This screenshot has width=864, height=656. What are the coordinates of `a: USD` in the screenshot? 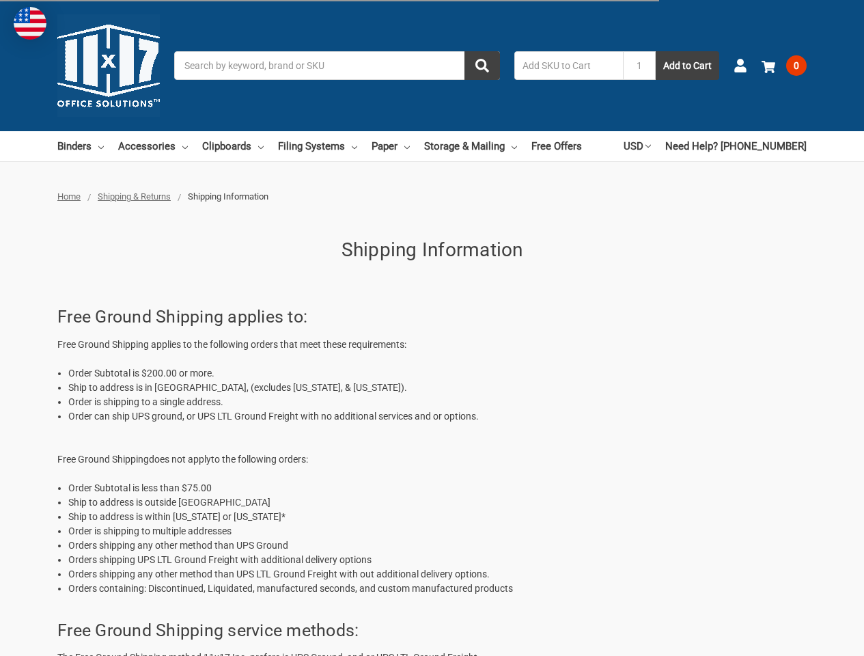 It's located at (638, 146).